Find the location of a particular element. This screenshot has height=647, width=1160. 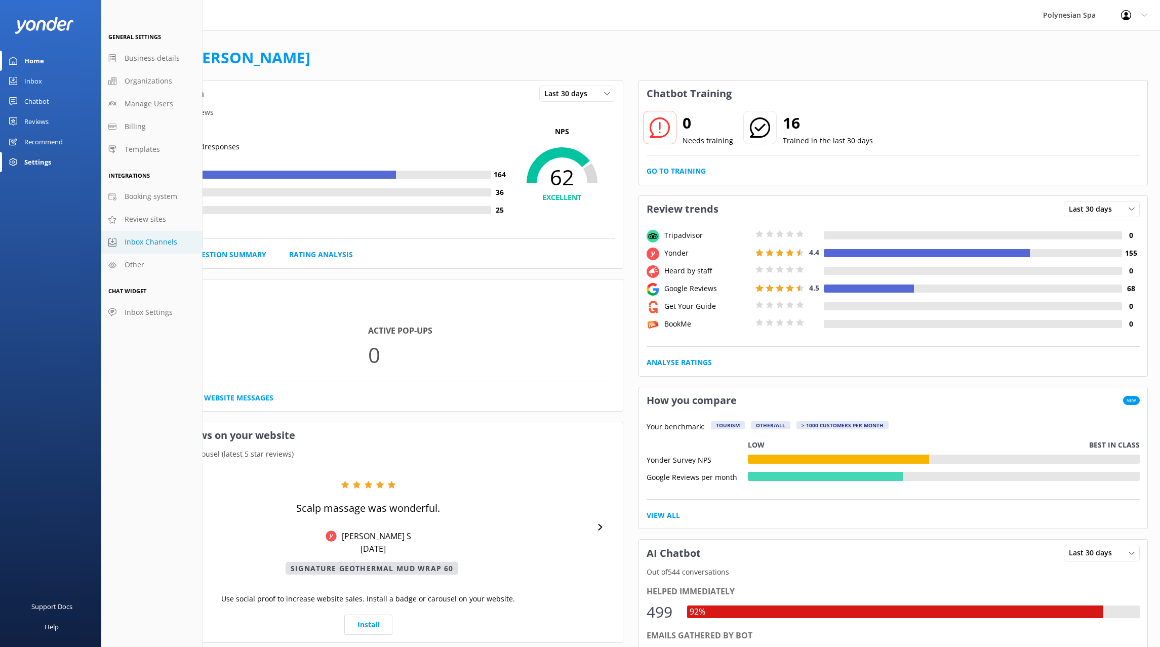

p: Trained in the last 30 days is located at coordinates (828, 141).